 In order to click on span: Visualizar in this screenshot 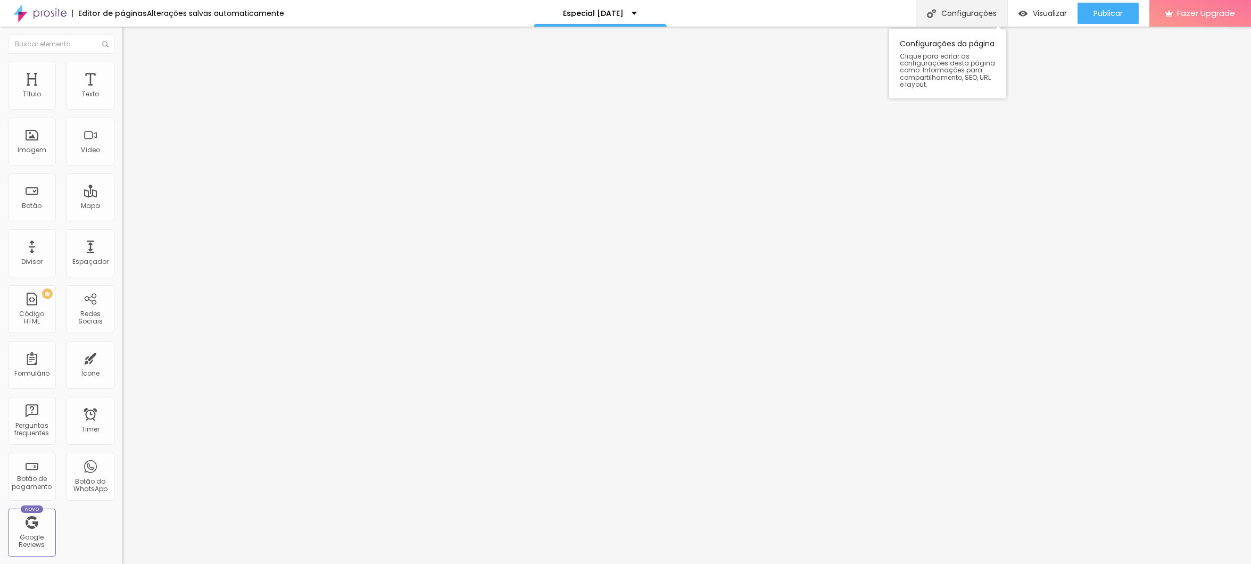, I will do `click(1050, 13)`.